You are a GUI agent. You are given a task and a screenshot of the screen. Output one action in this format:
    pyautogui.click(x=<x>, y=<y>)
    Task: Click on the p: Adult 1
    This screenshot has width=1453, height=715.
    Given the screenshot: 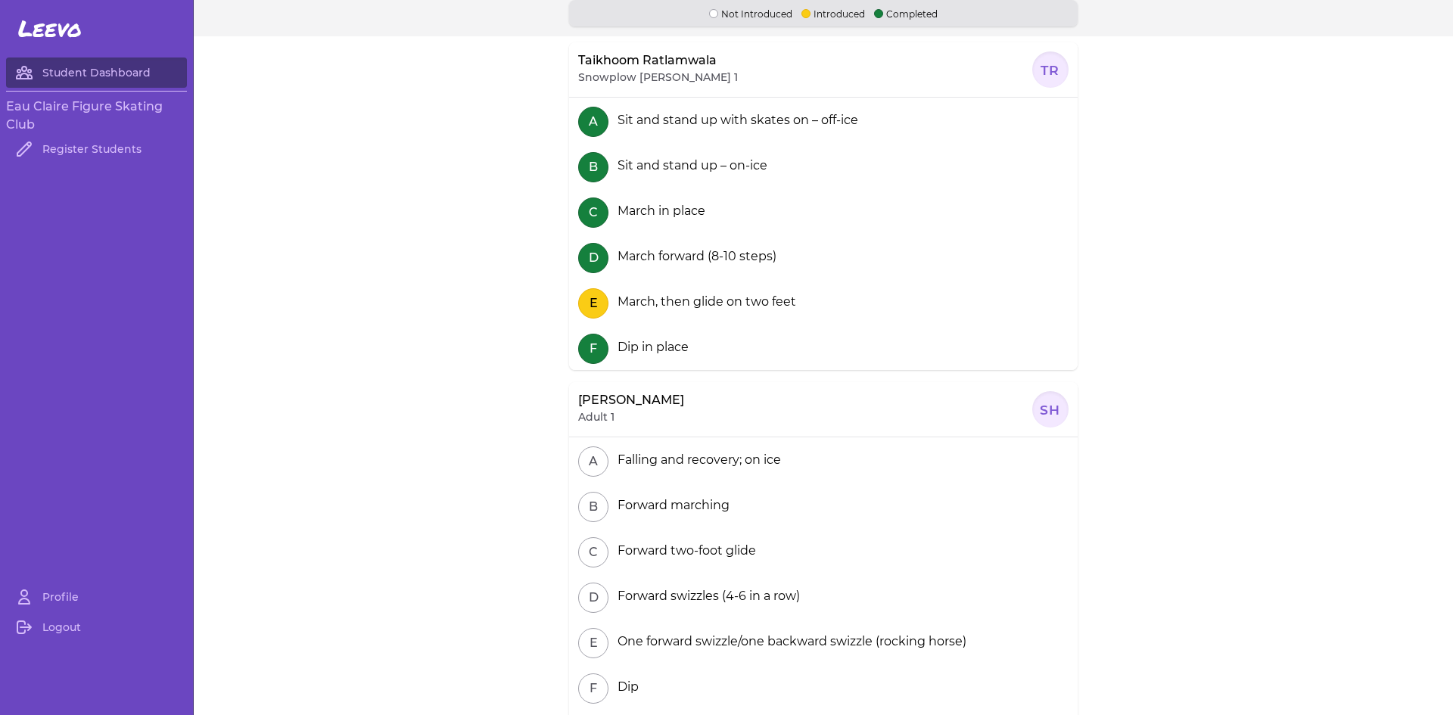 What is the action you would take?
    pyautogui.click(x=596, y=417)
    